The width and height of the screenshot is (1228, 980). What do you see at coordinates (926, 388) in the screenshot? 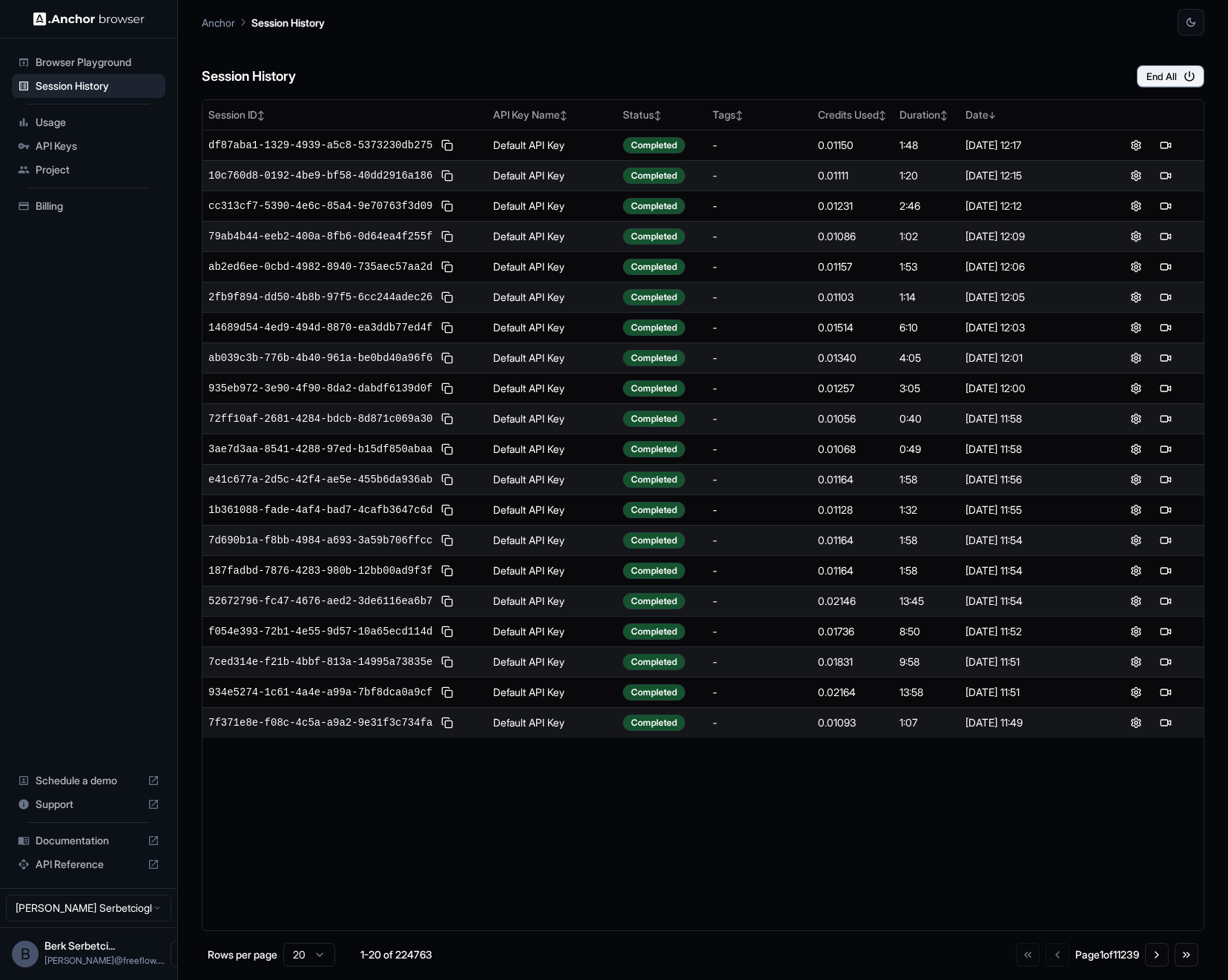
I see `div: 3:05` at bounding box center [926, 388].